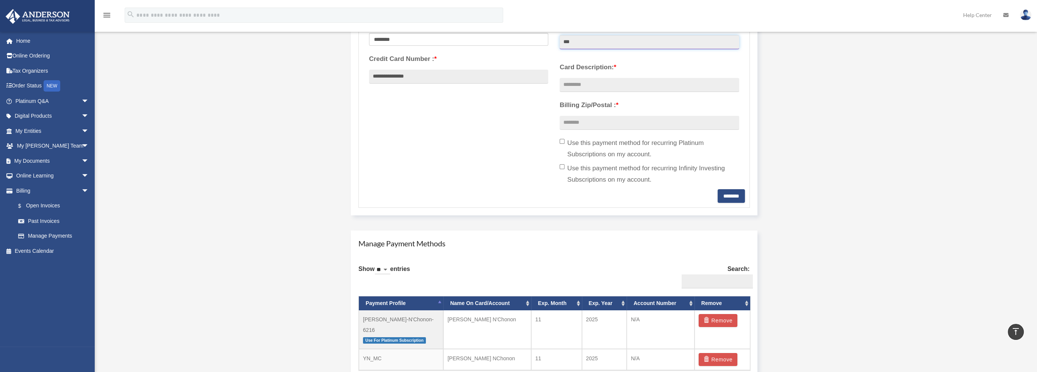  Describe the element at coordinates (401, 360) in the screenshot. I see `td: YN_MC` at that location.